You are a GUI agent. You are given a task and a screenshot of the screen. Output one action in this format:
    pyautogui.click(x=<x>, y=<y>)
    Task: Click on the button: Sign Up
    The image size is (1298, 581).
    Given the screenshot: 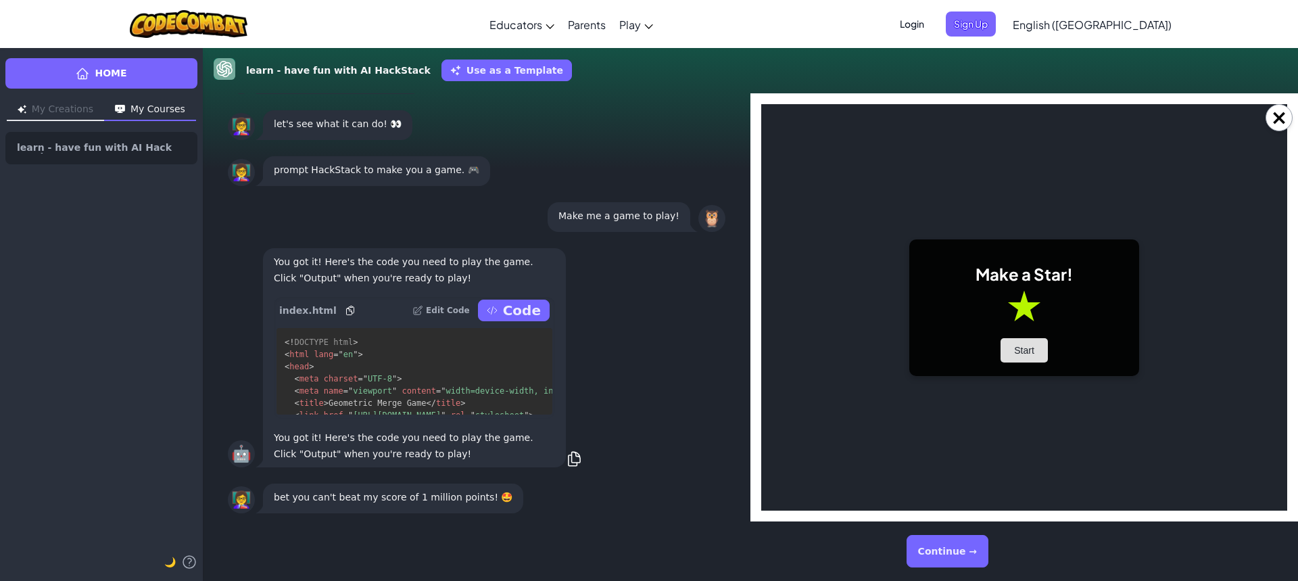 What is the action you would take?
    pyautogui.click(x=971, y=24)
    